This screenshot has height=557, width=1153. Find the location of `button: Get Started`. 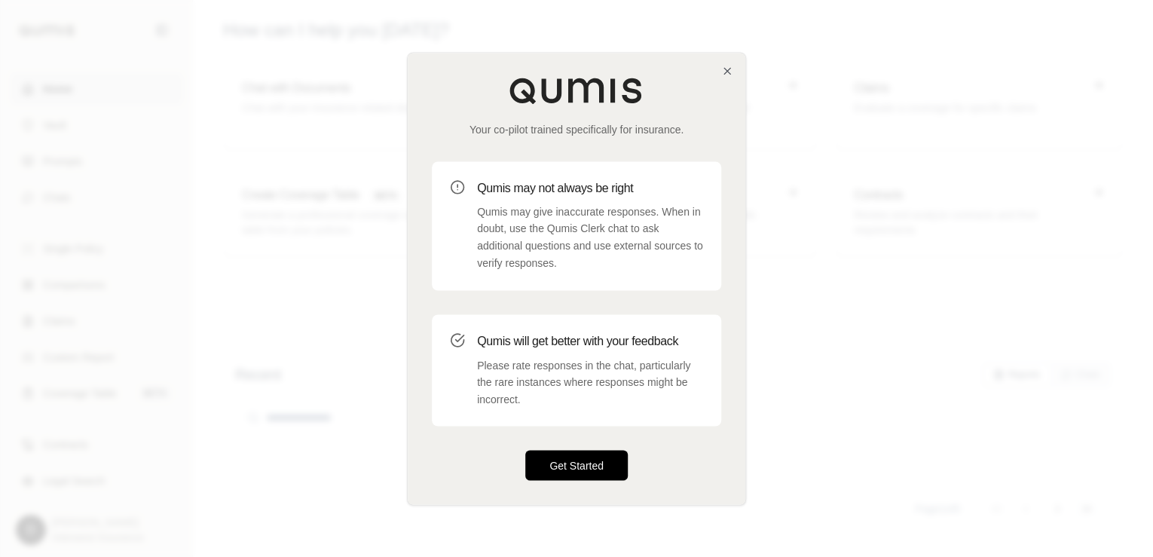

button: Get Started is located at coordinates (576, 465).